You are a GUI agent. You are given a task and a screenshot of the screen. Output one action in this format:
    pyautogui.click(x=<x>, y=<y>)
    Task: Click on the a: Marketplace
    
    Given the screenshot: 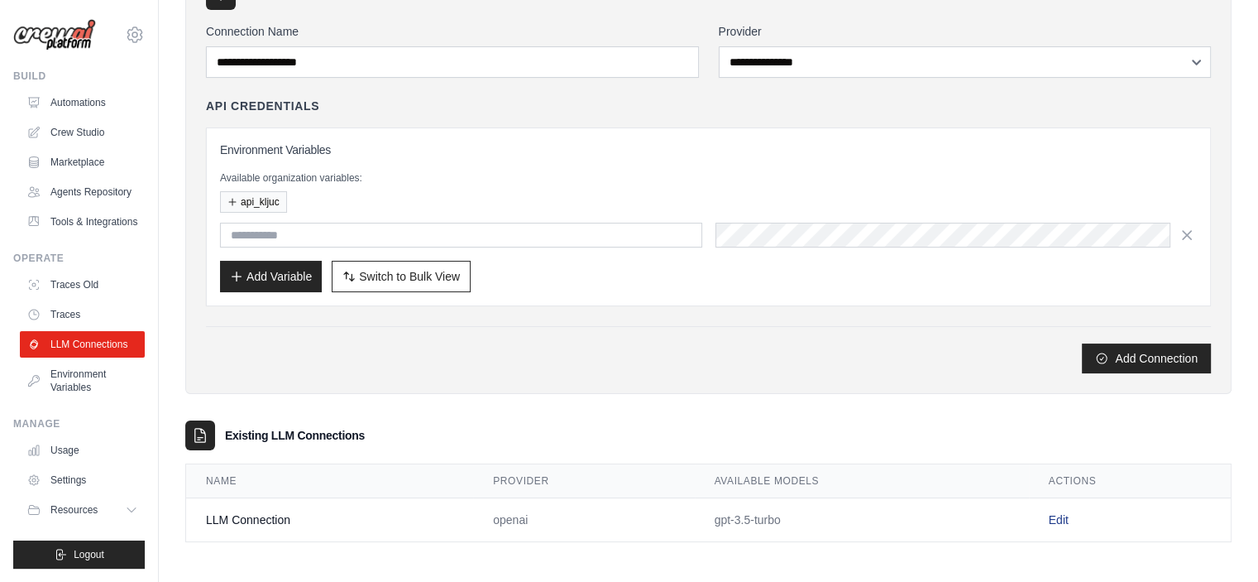 What is the action you would take?
    pyautogui.click(x=82, y=162)
    